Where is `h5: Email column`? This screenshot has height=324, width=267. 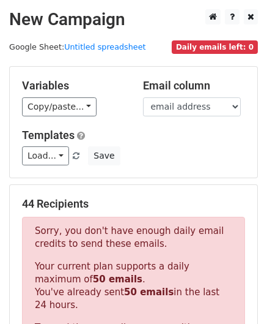 h5: Email column is located at coordinates (195, 86).